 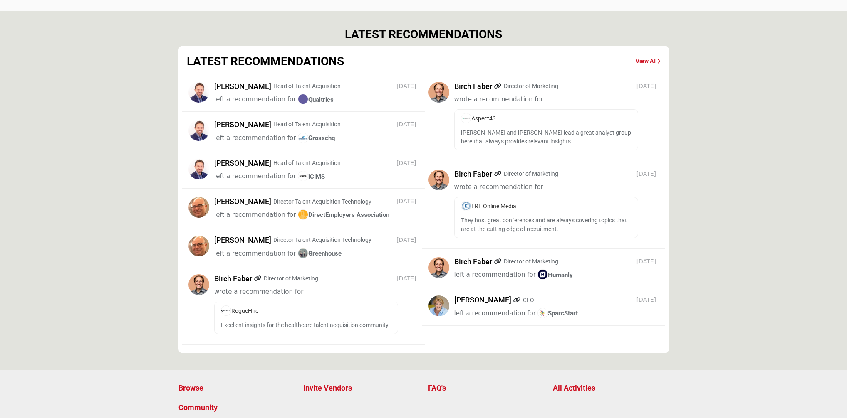 I want to click on a: imageSparcStart, so click(x=557, y=316).